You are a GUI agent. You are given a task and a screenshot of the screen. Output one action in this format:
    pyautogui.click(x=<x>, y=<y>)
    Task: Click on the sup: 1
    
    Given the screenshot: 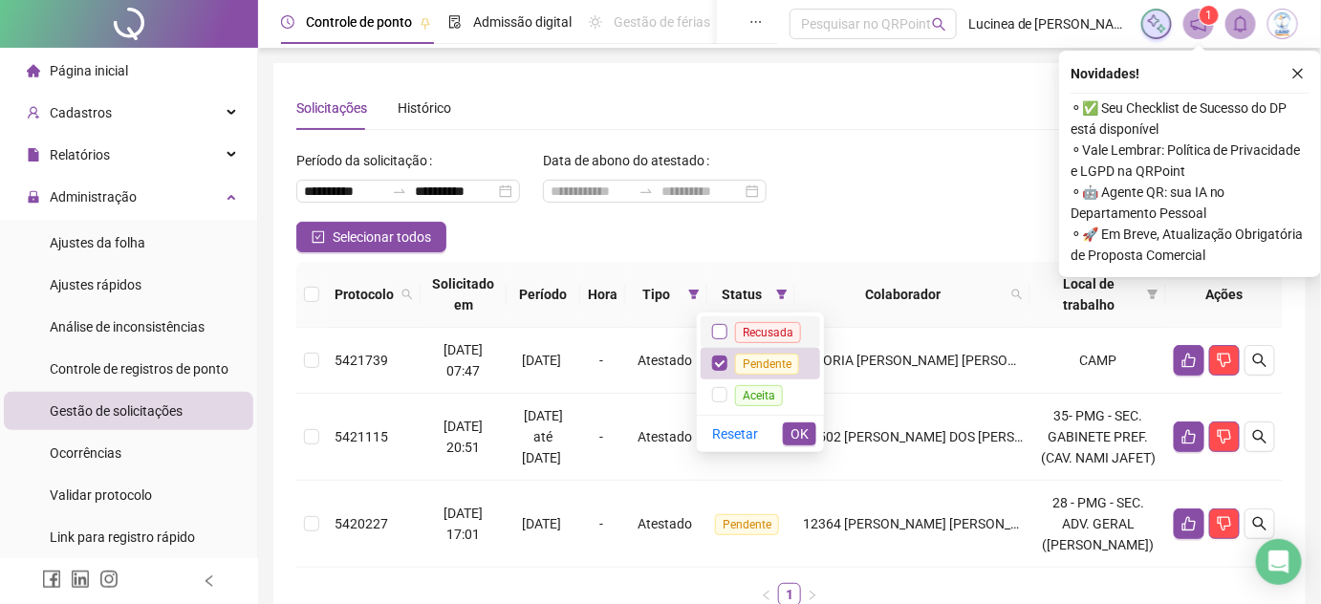 What is the action you would take?
    pyautogui.click(x=1209, y=15)
    